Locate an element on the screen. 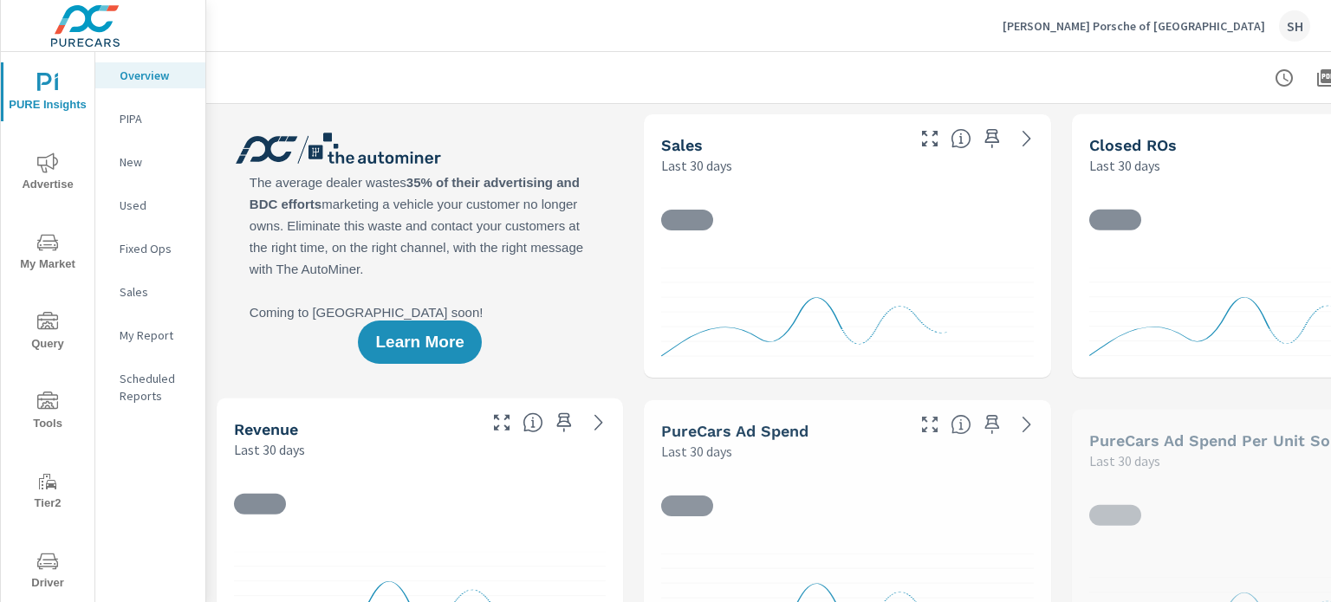 This screenshot has width=1331, height=602. button: Learn More is located at coordinates (419, 342).